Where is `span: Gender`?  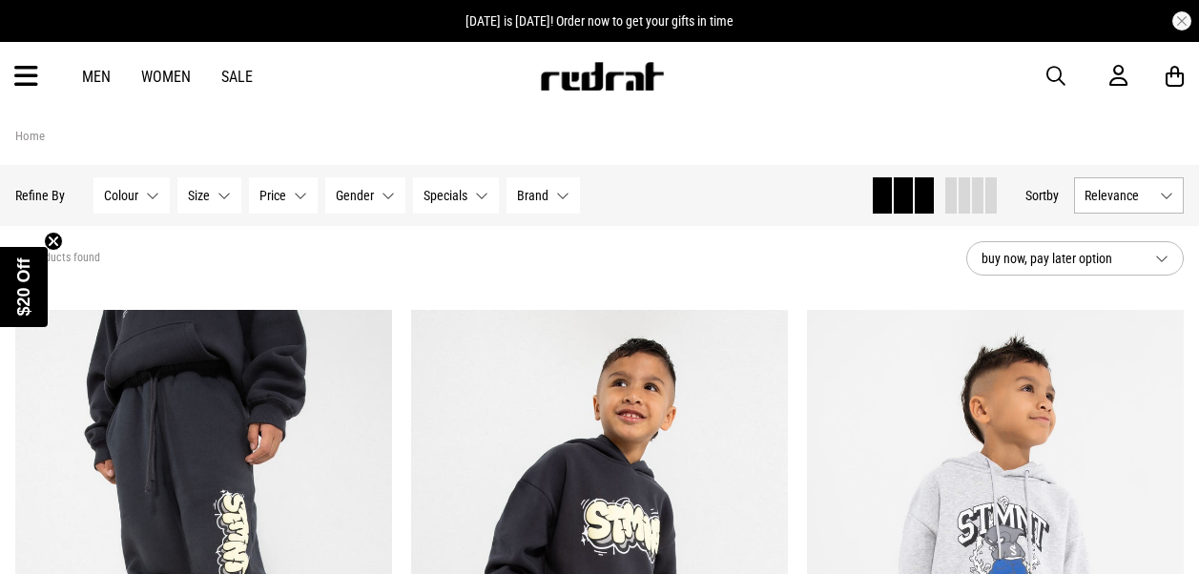
span: Gender is located at coordinates (355, 195).